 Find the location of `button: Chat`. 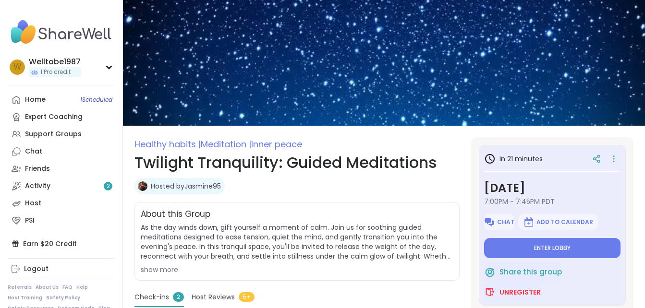

button: Chat is located at coordinates (499, 222).